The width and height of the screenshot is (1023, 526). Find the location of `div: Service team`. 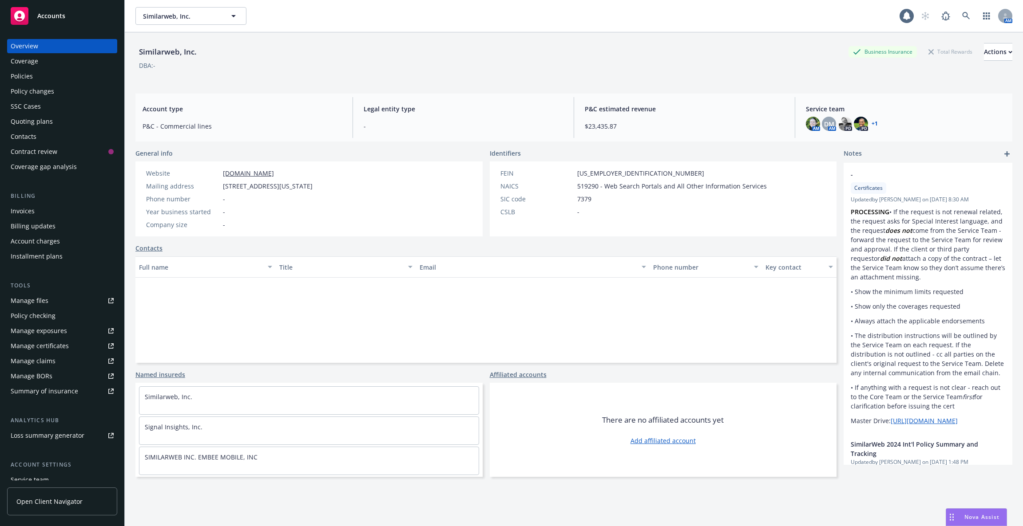

div: Service team is located at coordinates (30, 480).